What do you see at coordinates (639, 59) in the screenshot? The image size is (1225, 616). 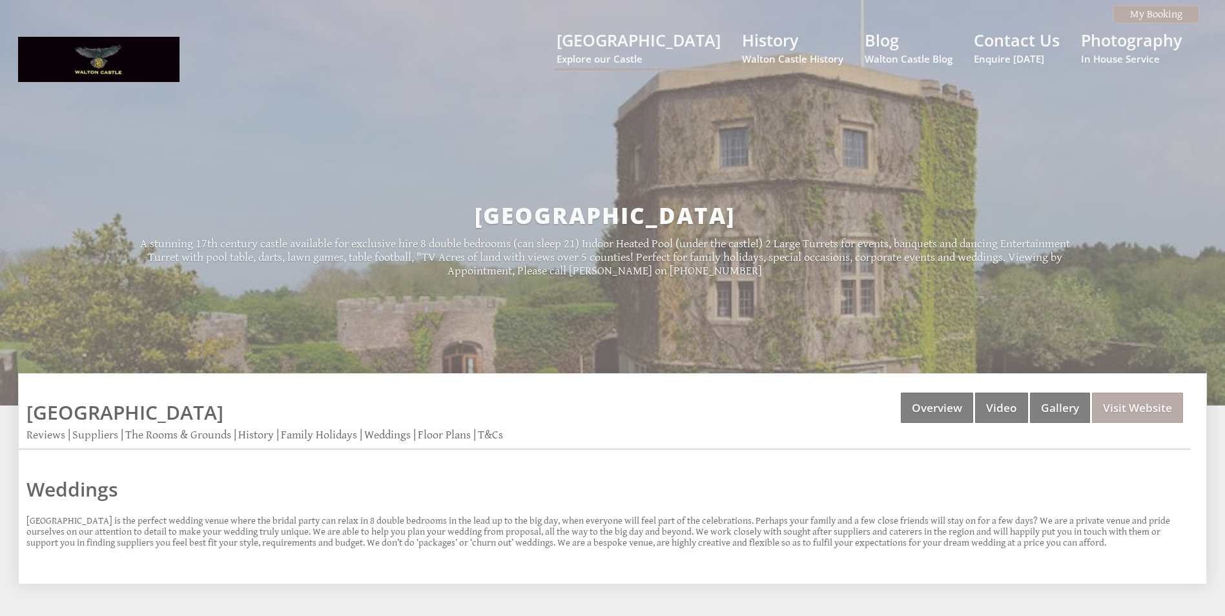 I see `small: Explore our Castle` at bounding box center [639, 59].